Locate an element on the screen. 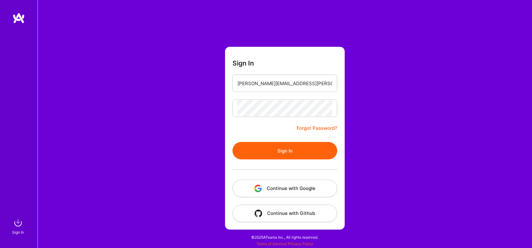 Image resolution: width=532 pixels, height=248 pixels. a: sign inSign In is located at coordinates (19, 226).